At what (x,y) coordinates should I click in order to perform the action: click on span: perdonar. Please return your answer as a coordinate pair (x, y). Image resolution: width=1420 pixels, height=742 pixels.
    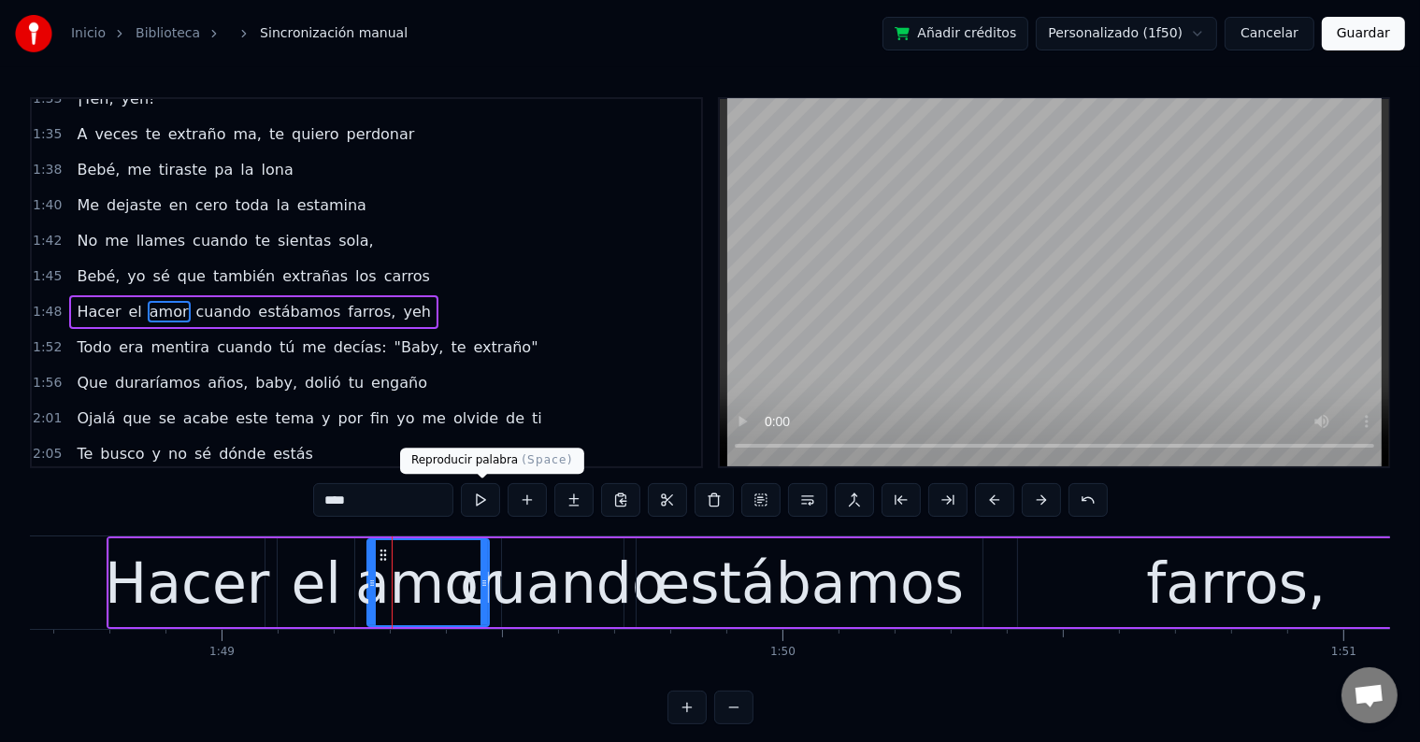
    Looking at the image, I should click on (380, 134).